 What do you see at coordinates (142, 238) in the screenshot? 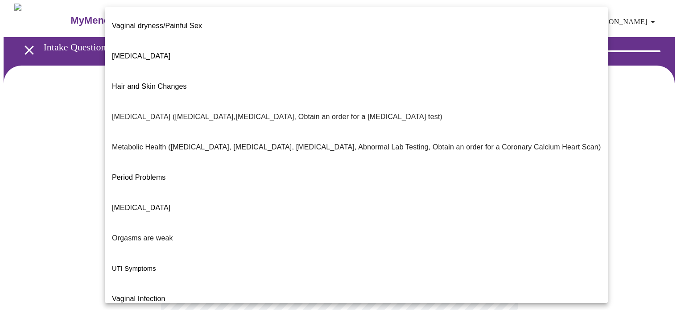
I see `p: Orgasms are weak` at bounding box center [142, 238].